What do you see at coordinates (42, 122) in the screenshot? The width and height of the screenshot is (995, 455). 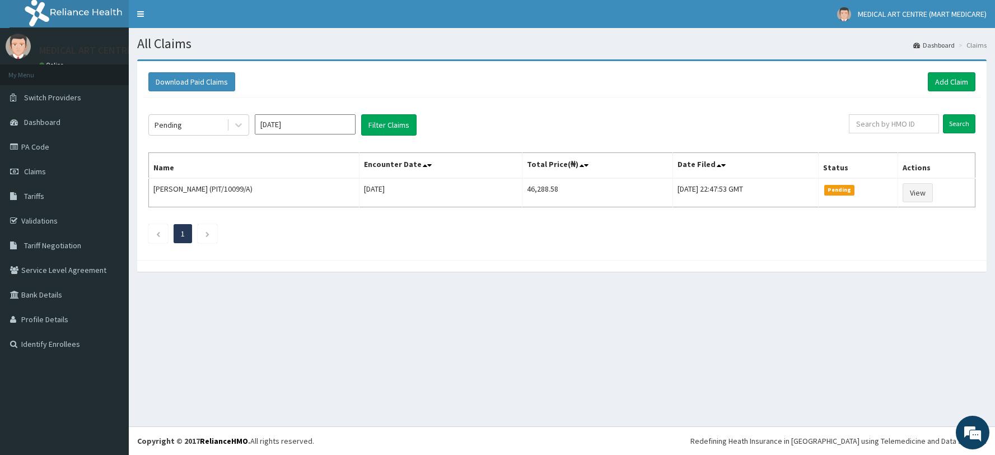 I see `span: Dashboard` at bounding box center [42, 122].